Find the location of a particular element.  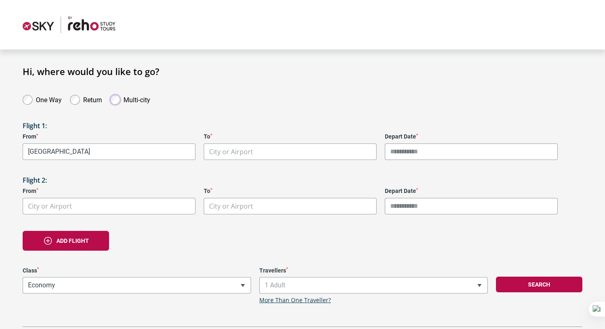

span: 1 Adult is located at coordinates (373, 285).